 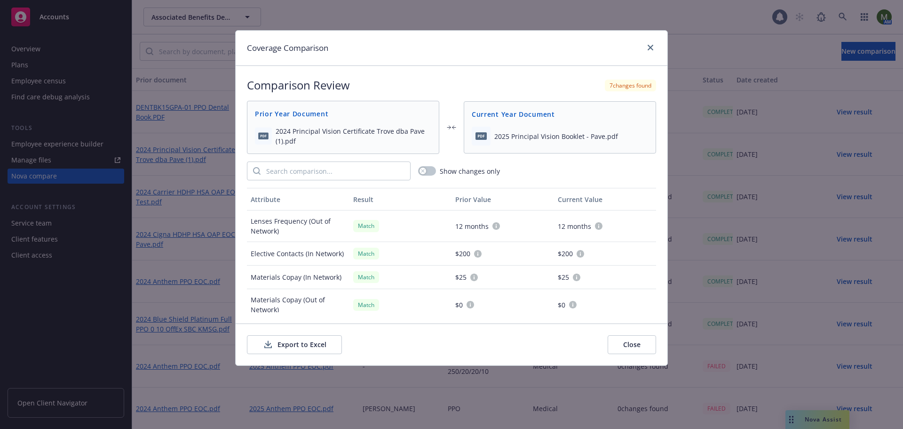 I want to click on button: Attribute, so click(x=298, y=199).